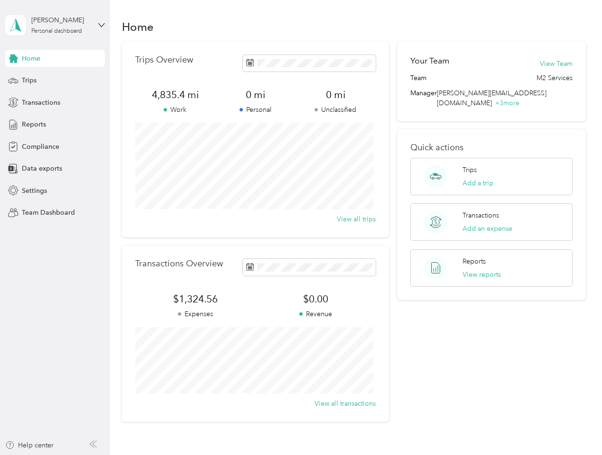  I want to click on button: View reports, so click(482, 275).